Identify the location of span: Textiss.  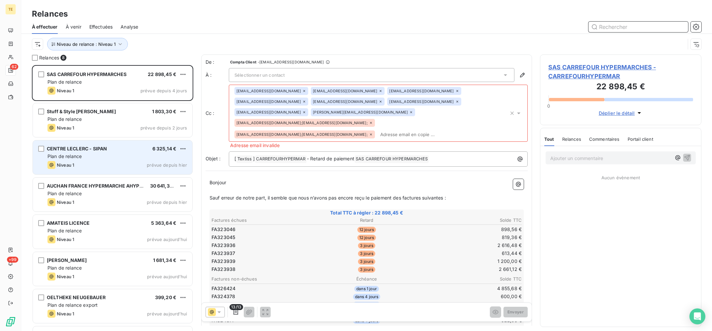
(244, 159).